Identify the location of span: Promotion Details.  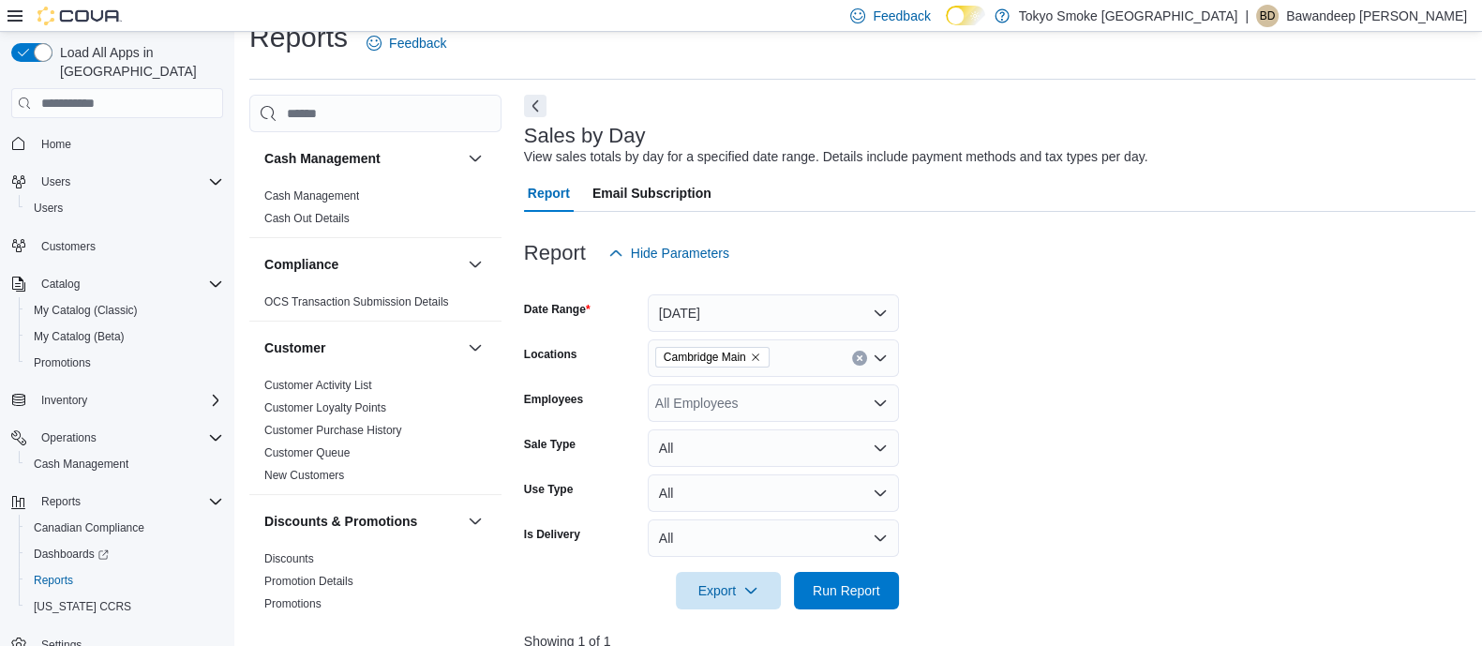
(308, 581).